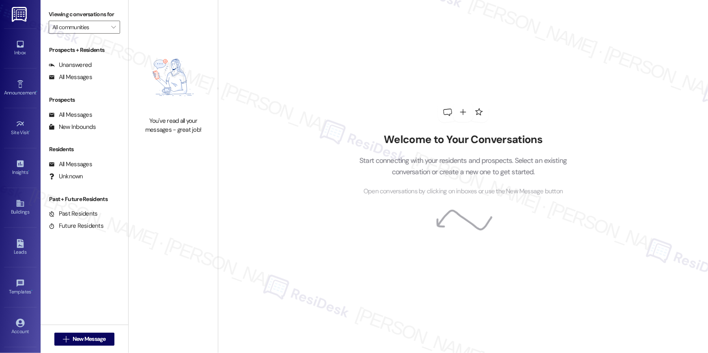 Image resolution: width=708 pixels, height=353 pixels. I want to click on span: New Message, so click(89, 339).